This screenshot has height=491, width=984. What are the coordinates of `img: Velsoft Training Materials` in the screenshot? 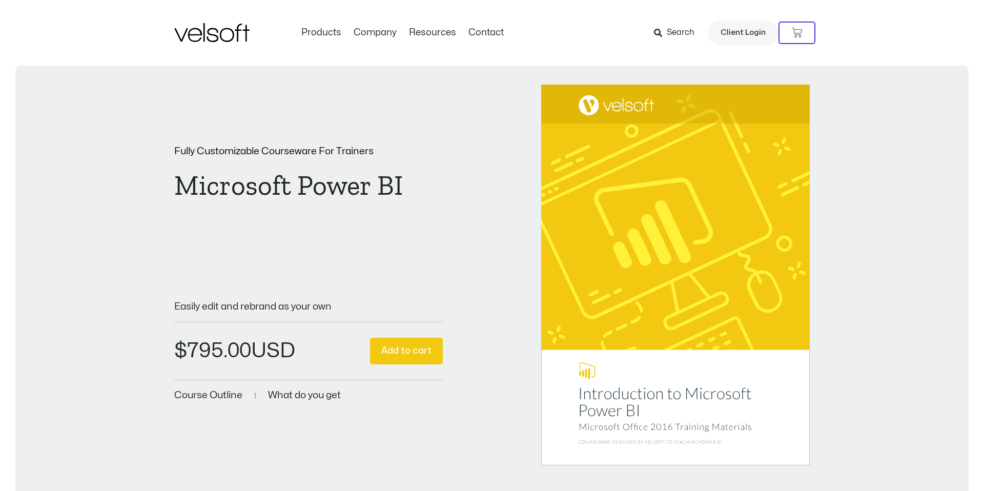 It's located at (212, 32).